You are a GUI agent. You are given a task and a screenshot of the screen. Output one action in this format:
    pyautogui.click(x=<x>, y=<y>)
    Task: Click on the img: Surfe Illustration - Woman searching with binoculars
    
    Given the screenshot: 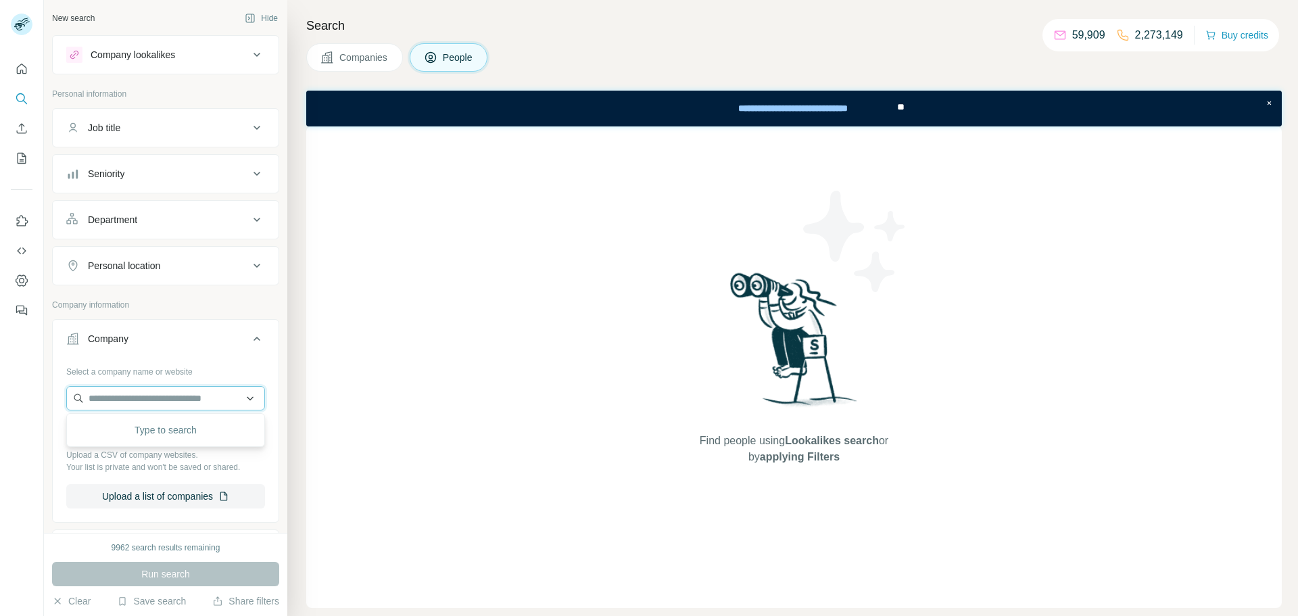 What is the action you would take?
    pyautogui.click(x=794, y=344)
    